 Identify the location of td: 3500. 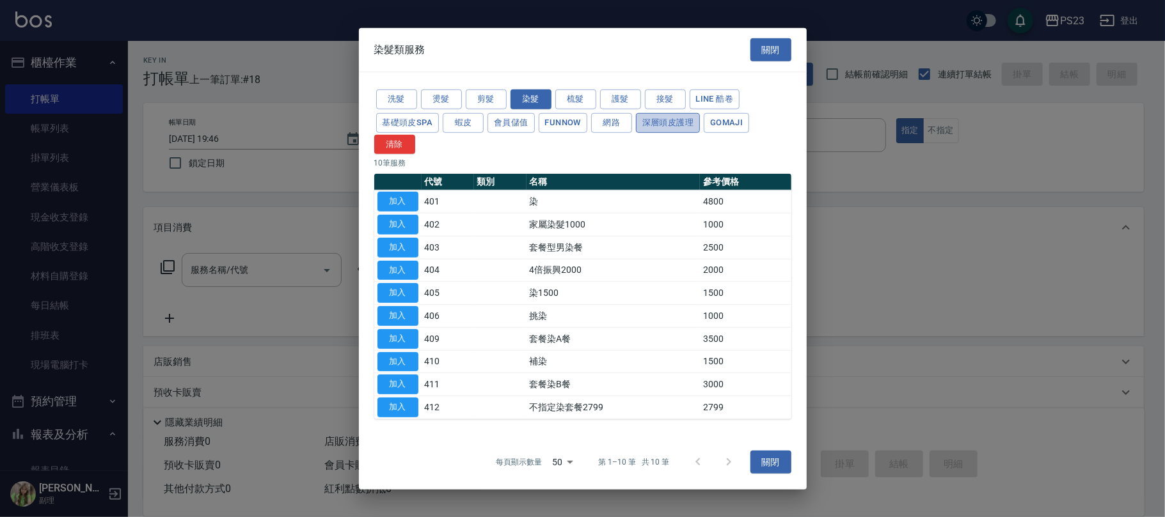
(745, 339).